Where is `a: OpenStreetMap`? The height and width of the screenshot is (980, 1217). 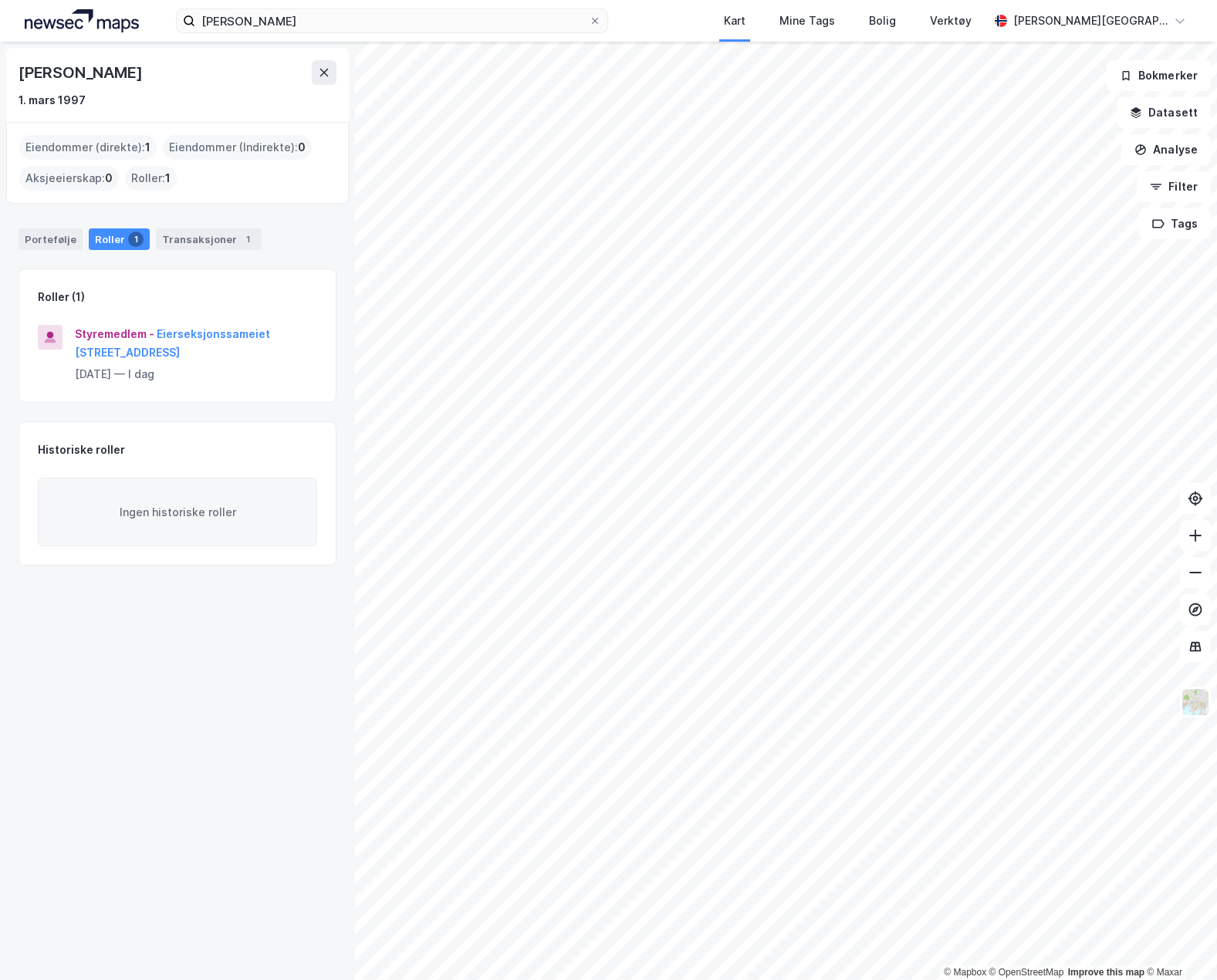 a: OpenStreetMap is located at coordinates (1027, 973).